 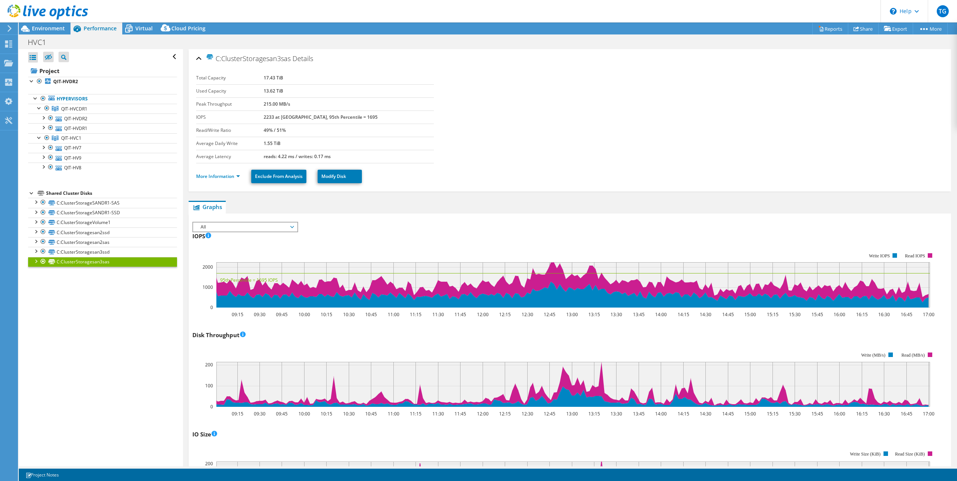 I want to click on a: C:ClusterStoragesan3ssd, so click(x=102, y=252).